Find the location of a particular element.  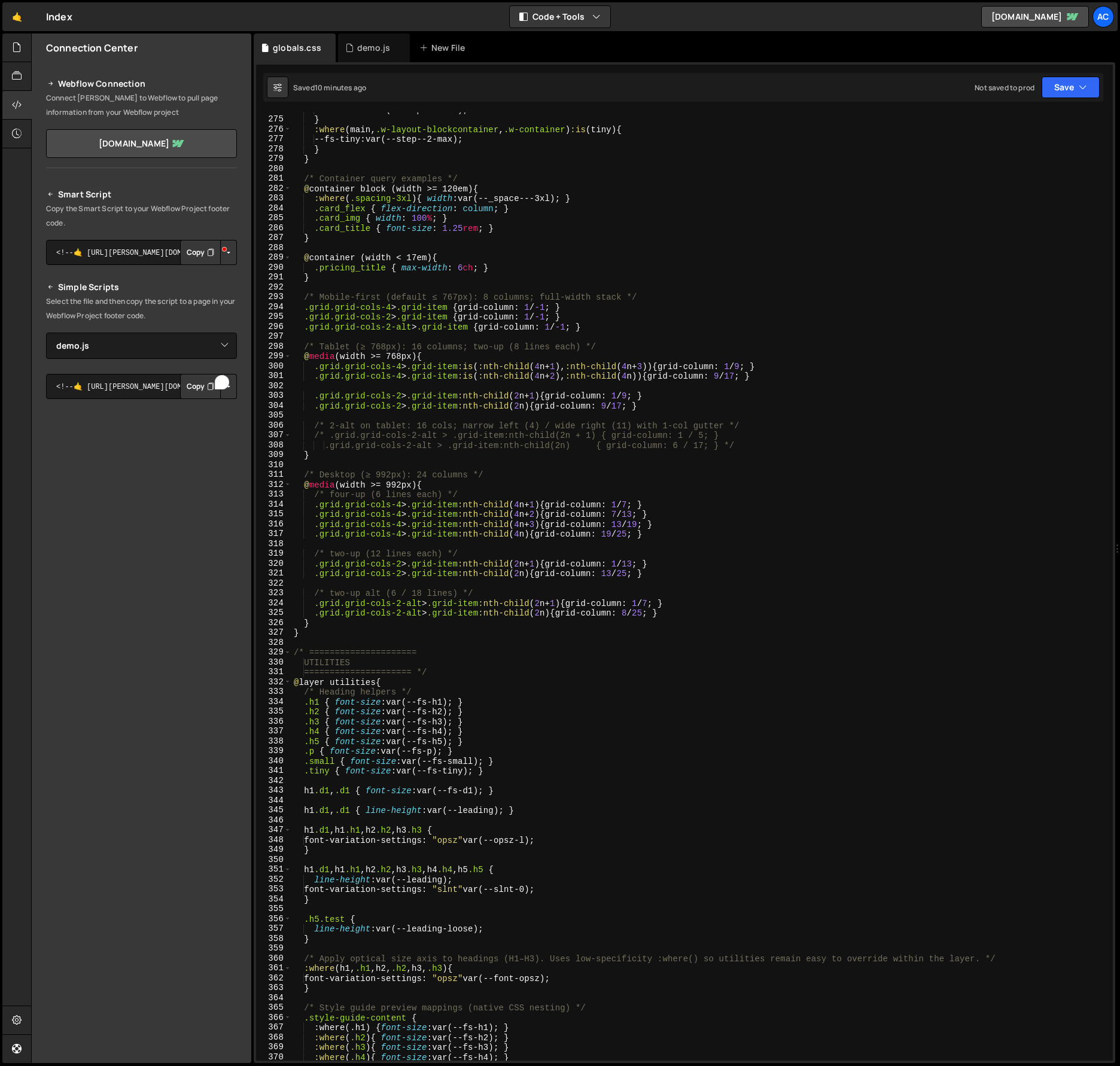

div: 277 is located at coordinates (273, 139).